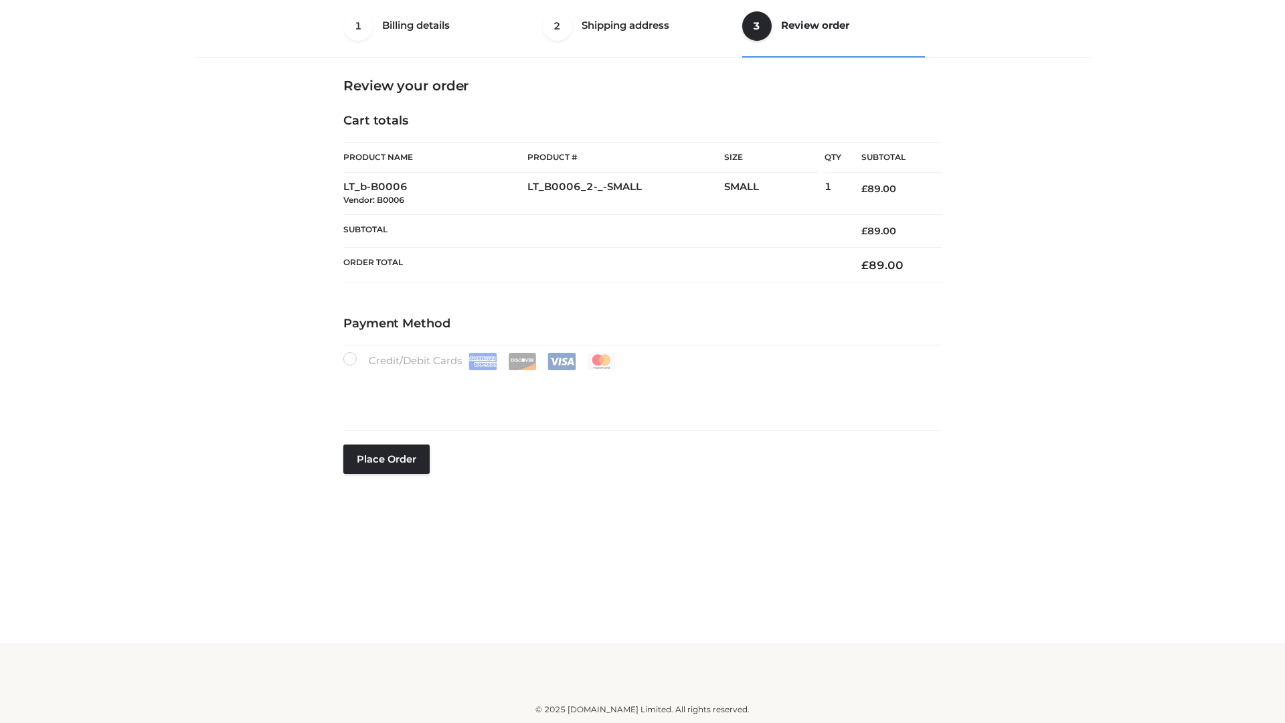  Describe the element at coordinates (626, 193) in the screenshot. I see `td: LT_B0006_2-_-SMALL` at that location.